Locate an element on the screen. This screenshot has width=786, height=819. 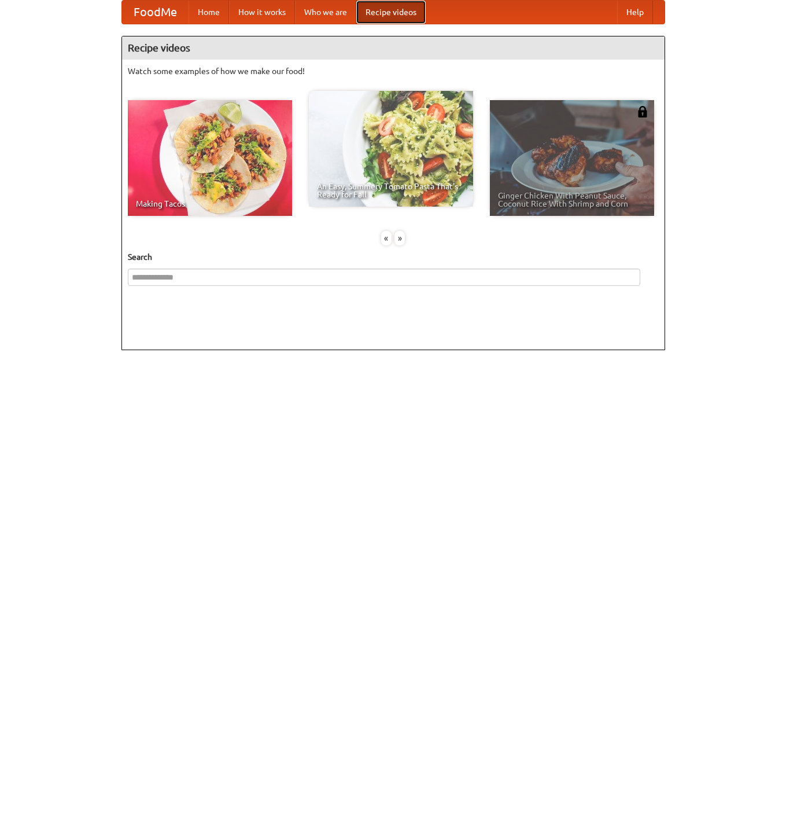
img: 483408.png is located at coordinates (643, 112).